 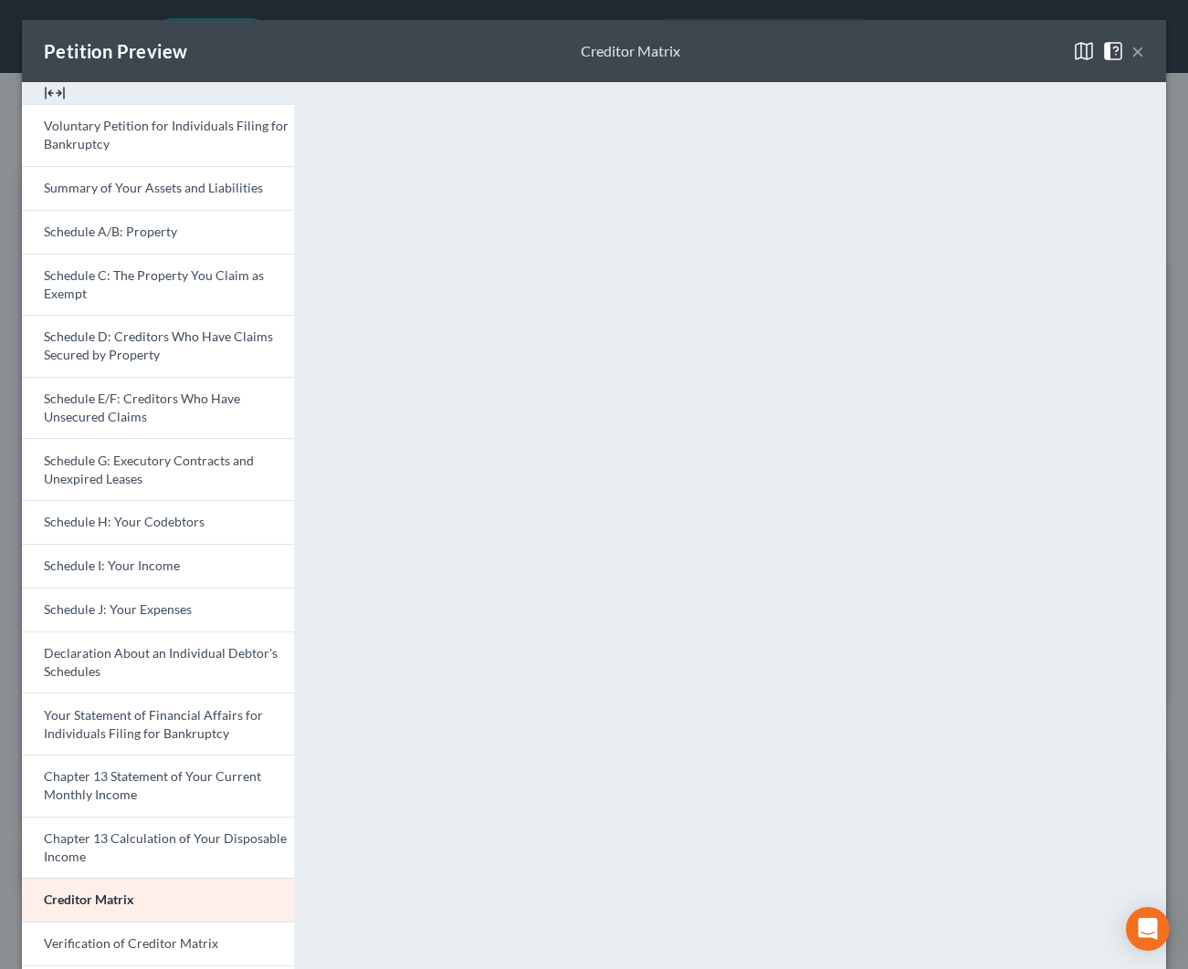 What do you see at coordinates (158, 610) in the screenshot?
I see `a: Schedule J: Your Expenses` at bounding box center [158, 610].